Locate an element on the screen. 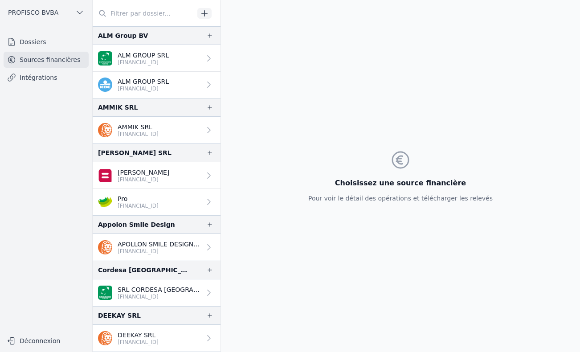 Image resolution: width=580 pixels, height=352 pixels. input: Filtrer par dossier... is located at coordinates (143, 13).